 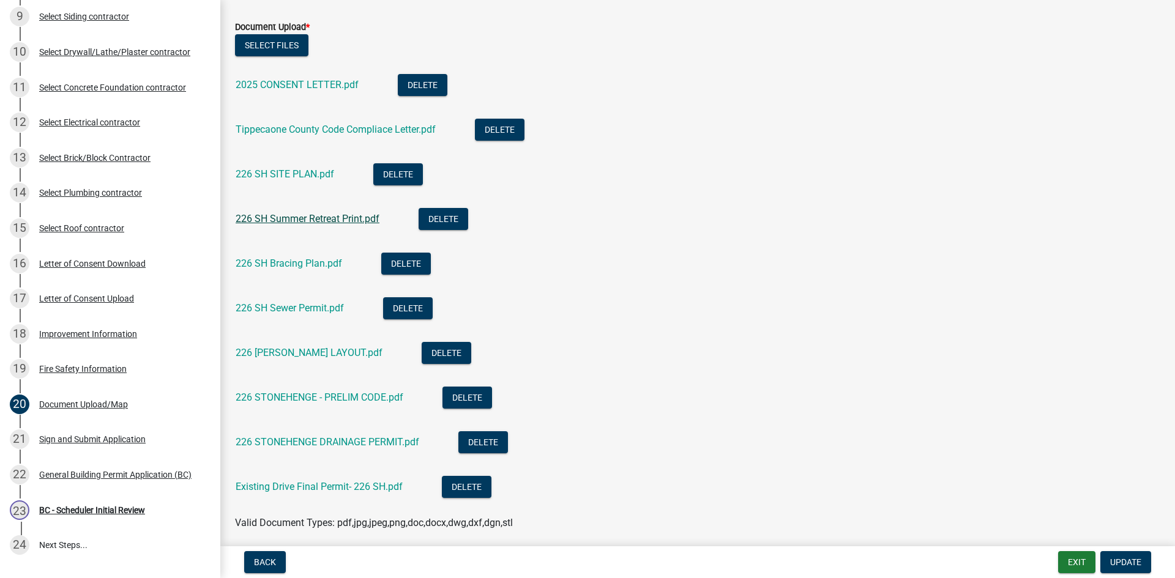 I want to click on div: 15, so click(x=20, y=228).